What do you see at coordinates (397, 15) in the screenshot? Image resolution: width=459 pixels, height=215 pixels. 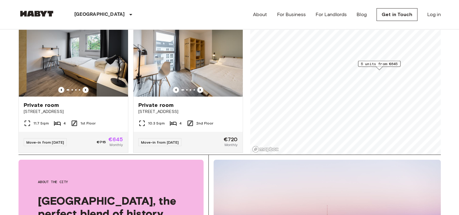 I see `a: Get in Touch` at bounding box center [397, 15].